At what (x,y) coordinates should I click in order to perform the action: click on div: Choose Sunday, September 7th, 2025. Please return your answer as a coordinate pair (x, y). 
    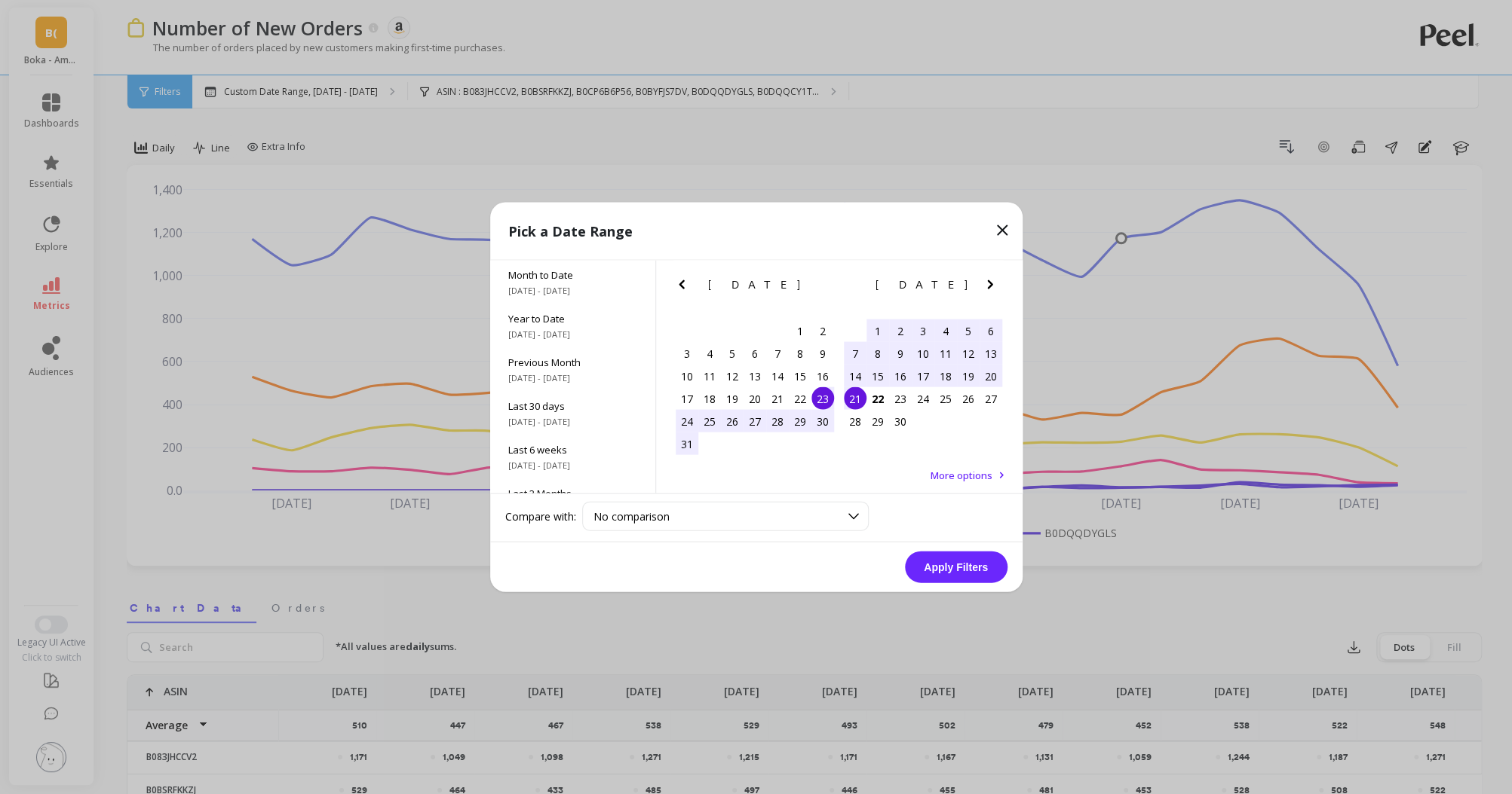
    Looking at the image, I should click on (854, 354).